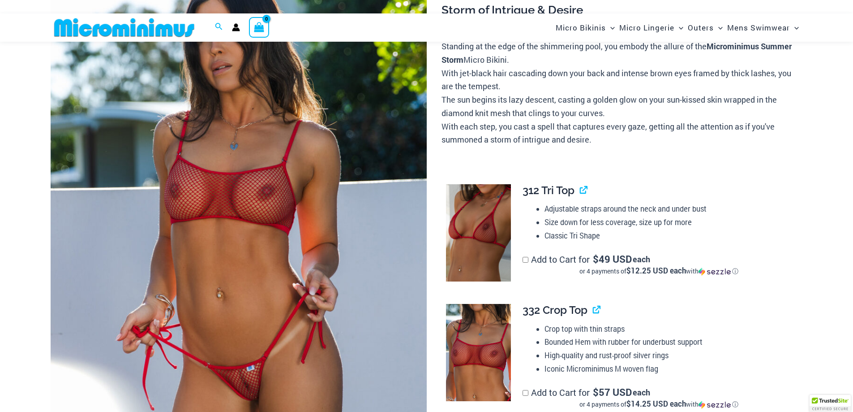 This screenshot has width=853, height=412. What do you see at coordinates (622, 10) in the screenshot?
I see `h3: Storm of Intrigue & Desire` at bounding box center [622, 10].